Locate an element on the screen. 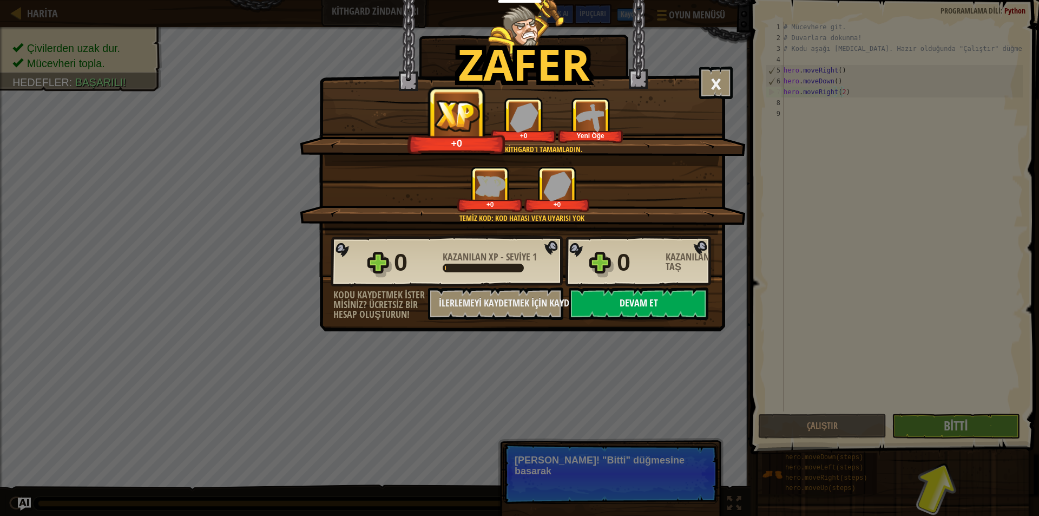 This screenshot has height=516, width=1039. button: Devam et is located at coordinates (639, 304).